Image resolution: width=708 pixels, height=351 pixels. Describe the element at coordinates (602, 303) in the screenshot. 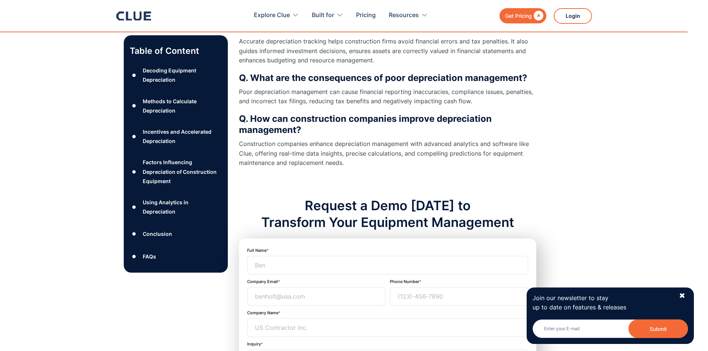

I see `p: Join our newsletter to stay up to date on features & releases` at that location.